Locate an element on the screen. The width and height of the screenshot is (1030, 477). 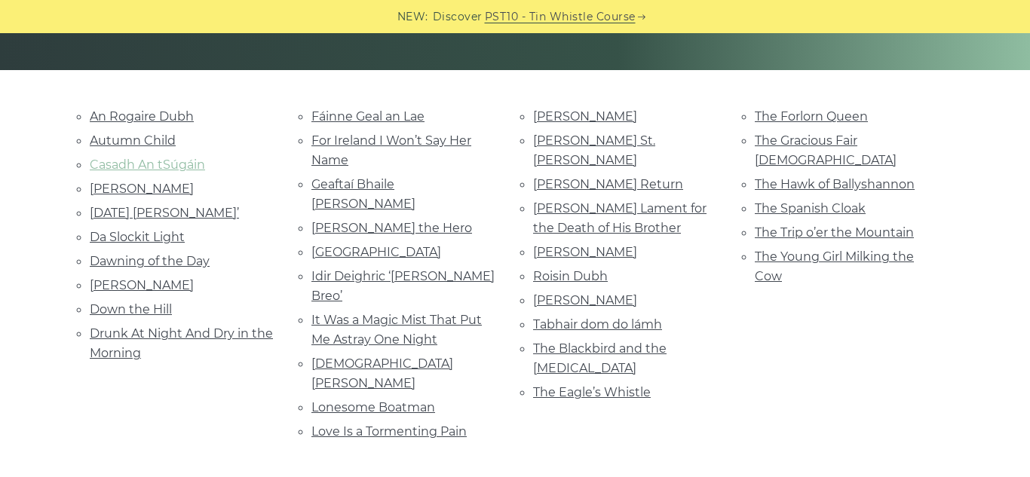
a: Drunk At Night And Dry in the Morning is located at coordinates (181, 343).